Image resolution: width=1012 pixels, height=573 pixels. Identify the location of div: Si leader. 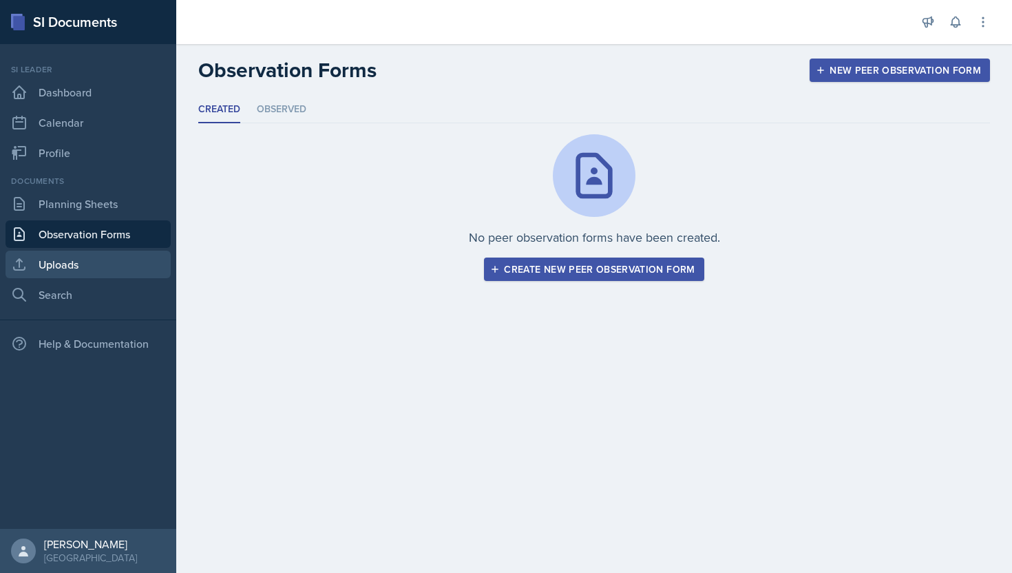
(88, 70).